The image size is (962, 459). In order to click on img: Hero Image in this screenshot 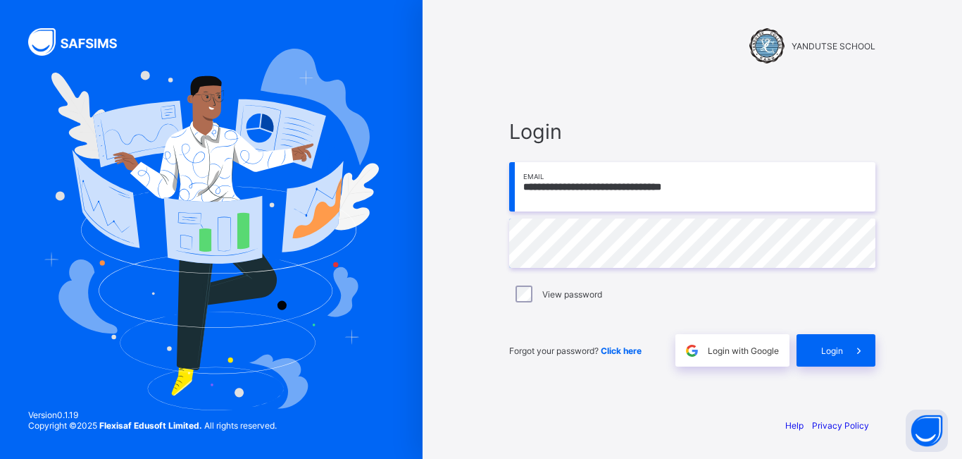, I will do `click(211, 229)`.